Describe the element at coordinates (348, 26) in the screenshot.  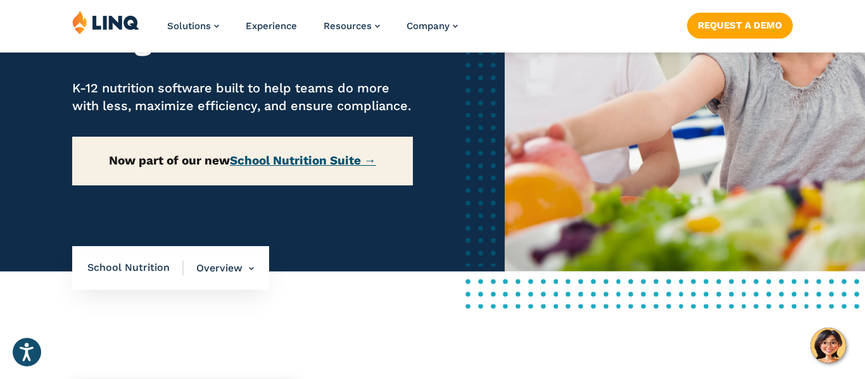
I see `span: Resources` at that location.